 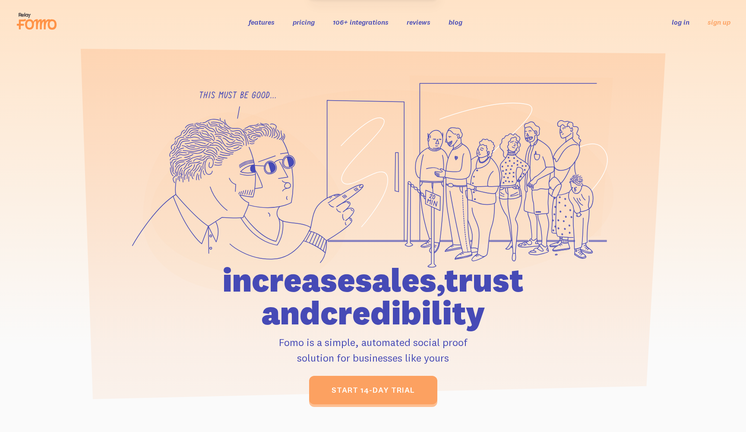 What do you see at coordinates (304, 22) in the screenshot?
I see `a: pricing` at bounding box center [304, 22].